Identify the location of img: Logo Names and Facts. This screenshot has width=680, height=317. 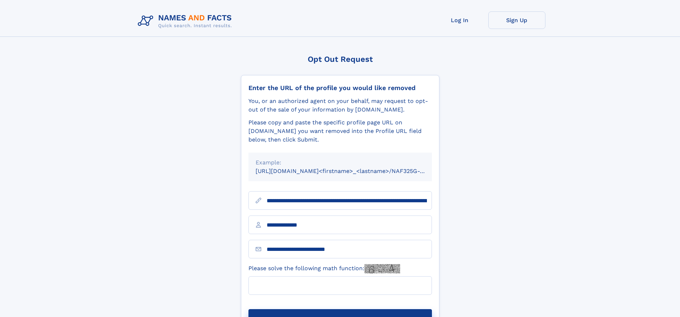
(186, 21).